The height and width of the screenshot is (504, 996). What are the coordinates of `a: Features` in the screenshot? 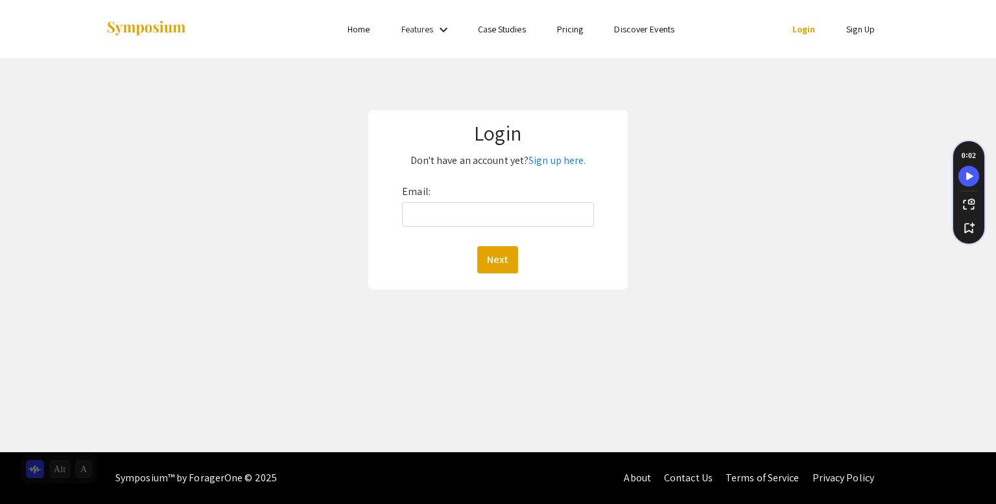 It's located at (418, 29).